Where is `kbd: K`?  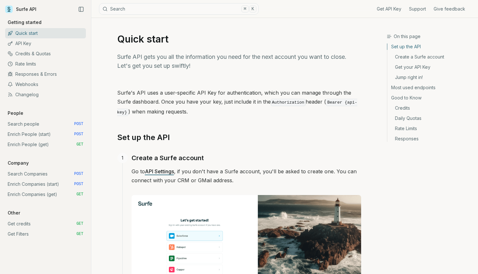
kbd: K is located at coordinates (253, 9).